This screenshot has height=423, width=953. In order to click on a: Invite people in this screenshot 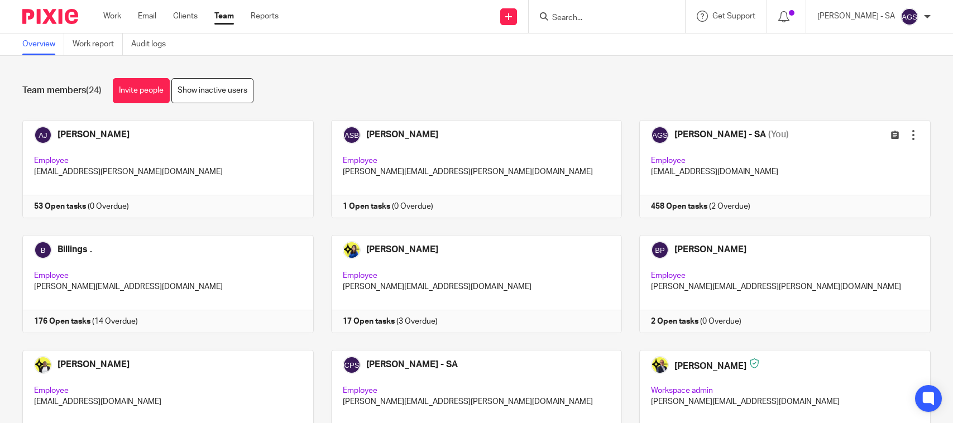, I will do `click(141, 90)`.